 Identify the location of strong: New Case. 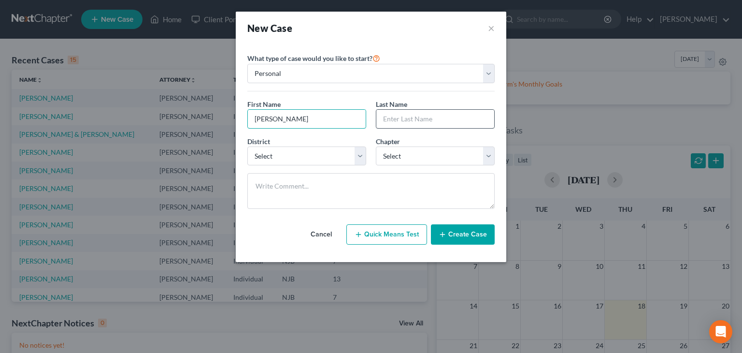
(270, 28).